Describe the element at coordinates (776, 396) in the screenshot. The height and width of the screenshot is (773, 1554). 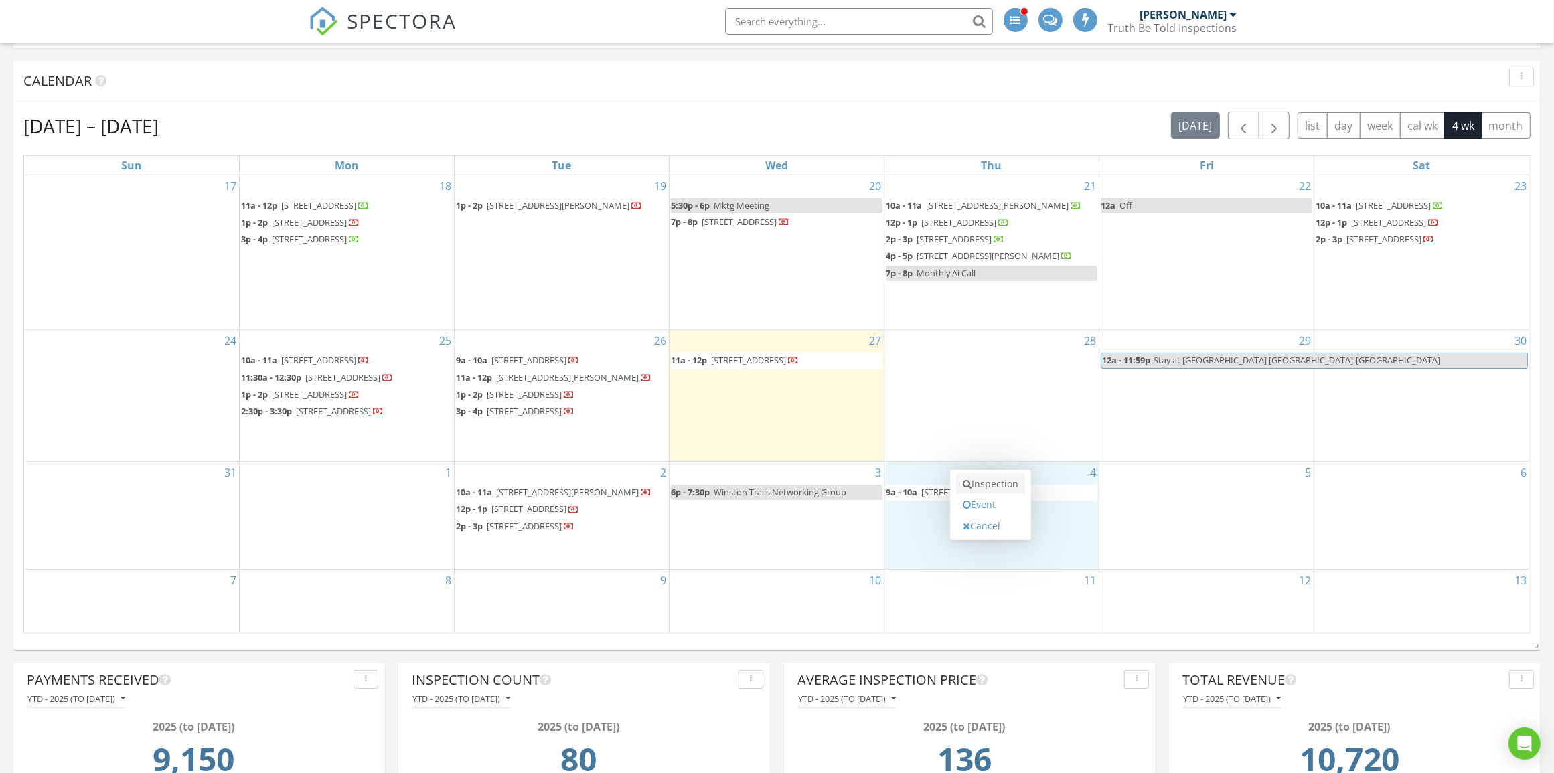
I see `td: Go to August 27, 2025` at that location.